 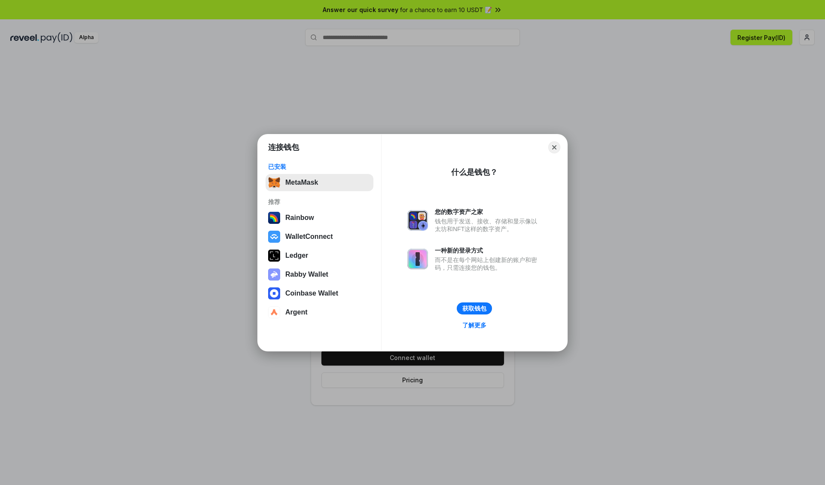 What do you see at coordinates (474, 309) in the screenshot?
I see `div: 获取钱包` at bounding box center [474, 309].